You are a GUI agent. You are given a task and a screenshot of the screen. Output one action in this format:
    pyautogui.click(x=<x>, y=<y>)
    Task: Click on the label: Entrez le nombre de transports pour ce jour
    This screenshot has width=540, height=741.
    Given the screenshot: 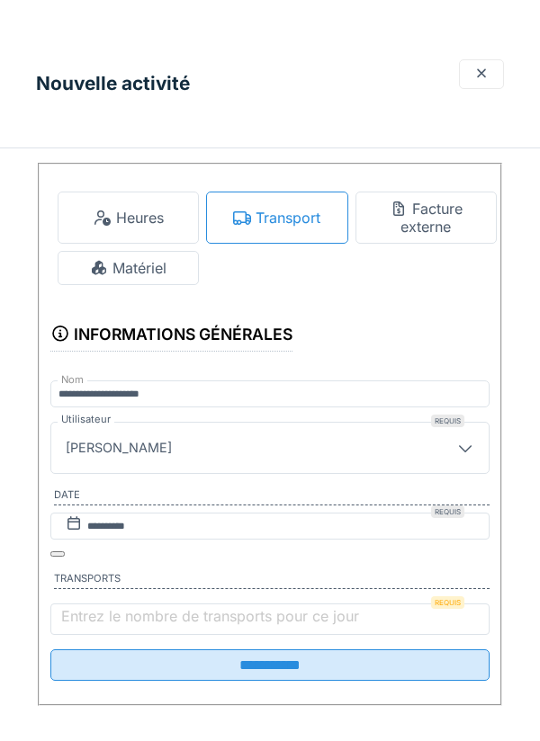 What is the action you would take?
    pyautogui.click(x=210, y=616)
    